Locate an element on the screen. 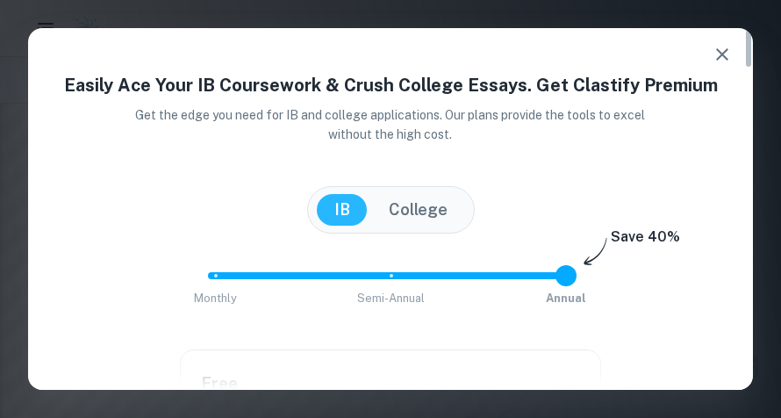 The width and height of the screenshot is (781, 418). img: subscription-arrow.svg is located at coordinates (595, 252).